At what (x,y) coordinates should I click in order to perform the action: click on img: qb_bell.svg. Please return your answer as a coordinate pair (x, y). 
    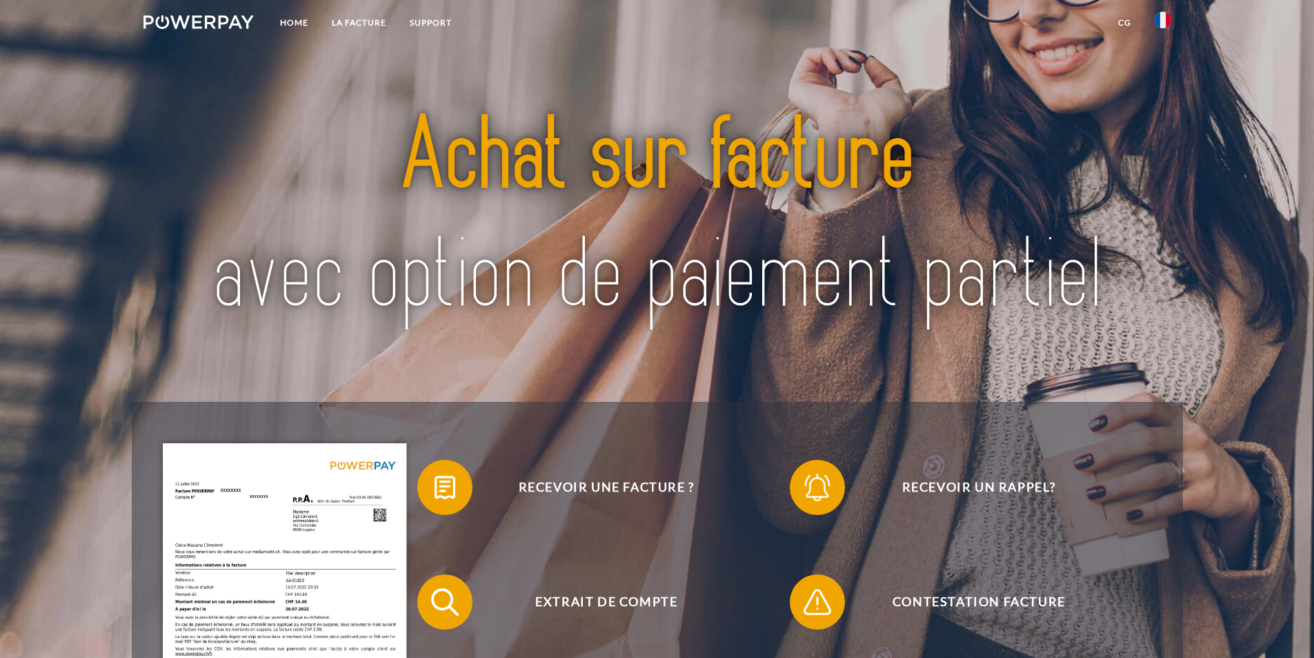
    Looking at the image, I should click on (818, 487).